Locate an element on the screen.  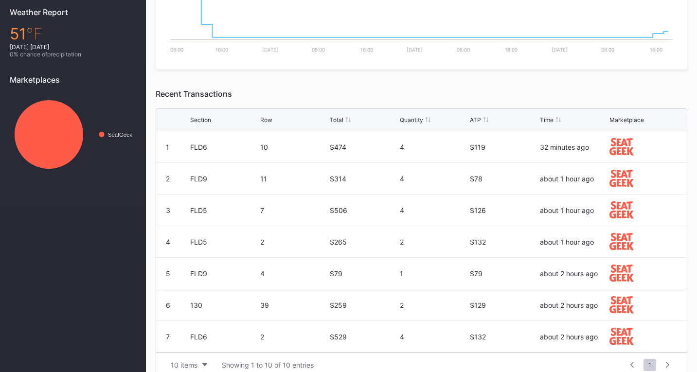
div: 11 is located at coordinates (294, 178).